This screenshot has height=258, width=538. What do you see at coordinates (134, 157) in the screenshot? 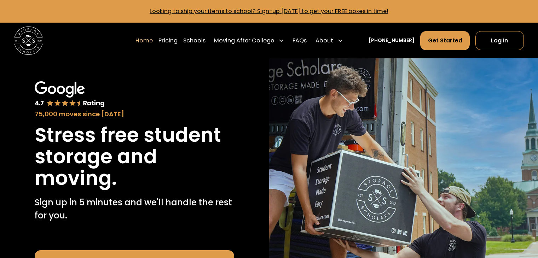
I see `h1: Stress free student storage and moving.` at bounding box center [134, 157].